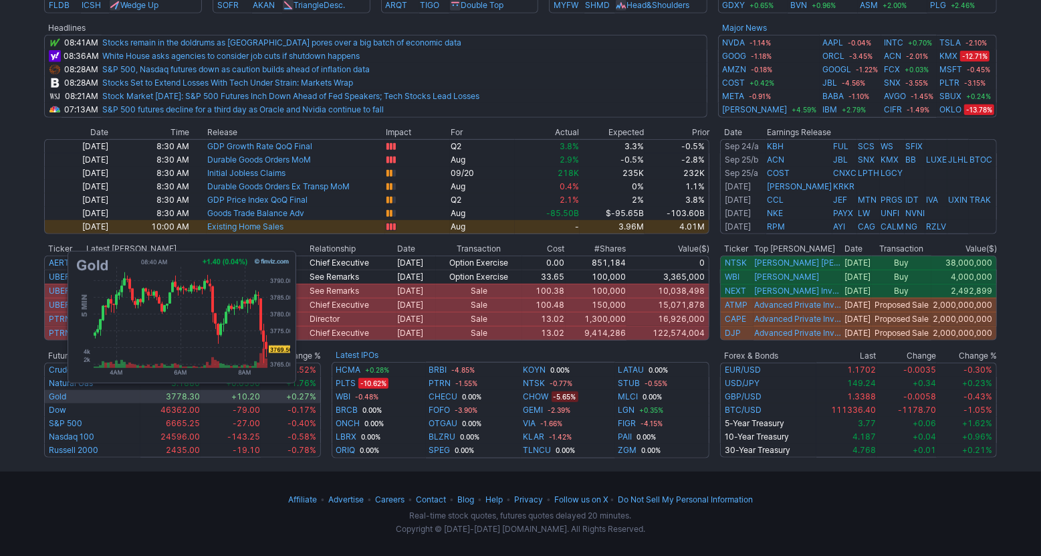  I want to click on a: AAPL, so click(832, 43).